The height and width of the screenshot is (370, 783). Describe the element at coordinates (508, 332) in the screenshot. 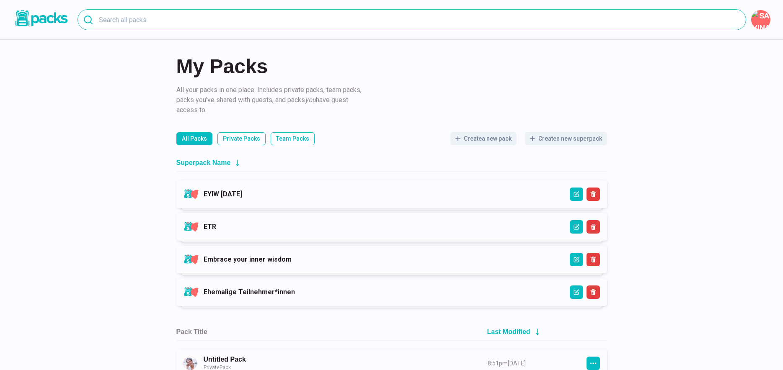

I see `h2: Last Modified` at that location.